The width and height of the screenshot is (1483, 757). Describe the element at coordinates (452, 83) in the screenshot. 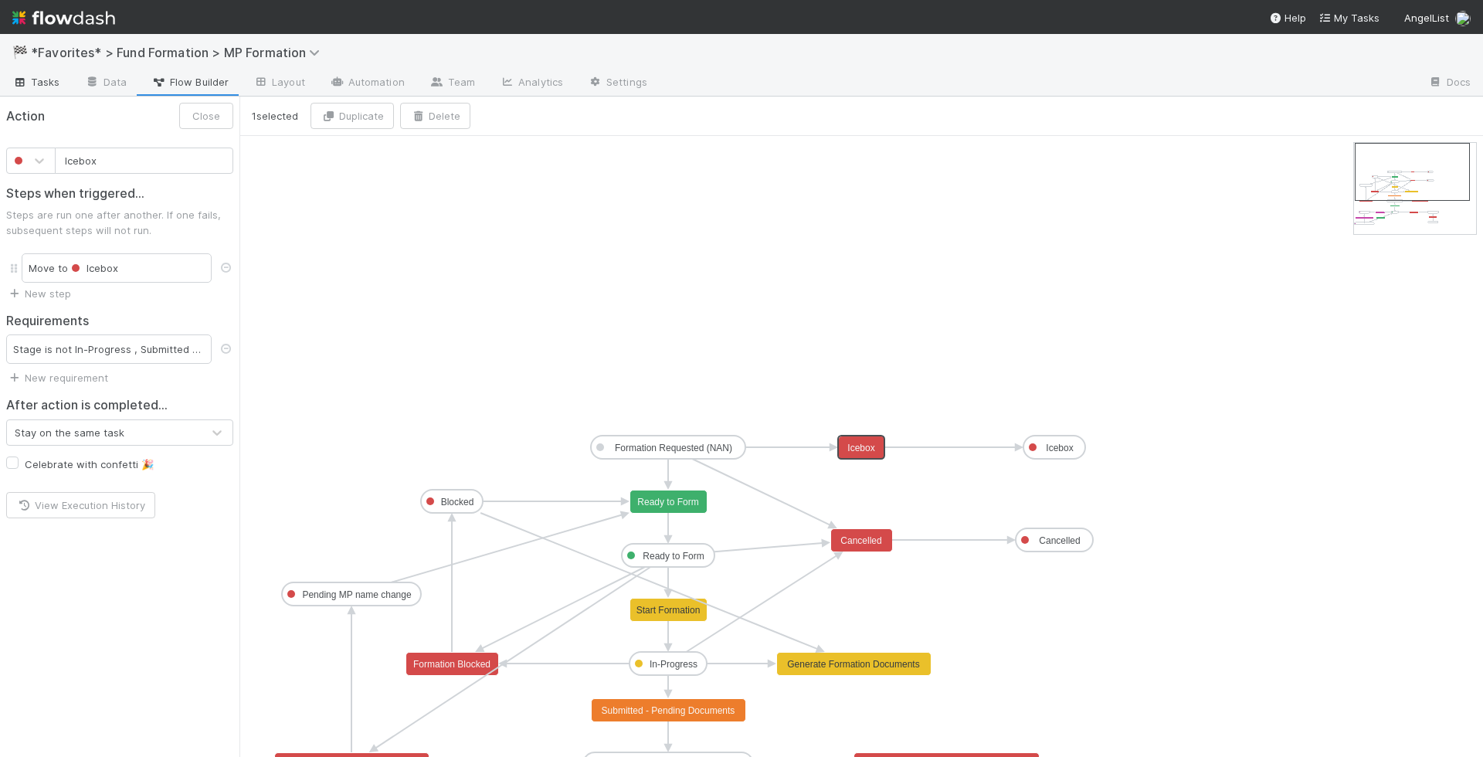

I see `a: Team` at that location.